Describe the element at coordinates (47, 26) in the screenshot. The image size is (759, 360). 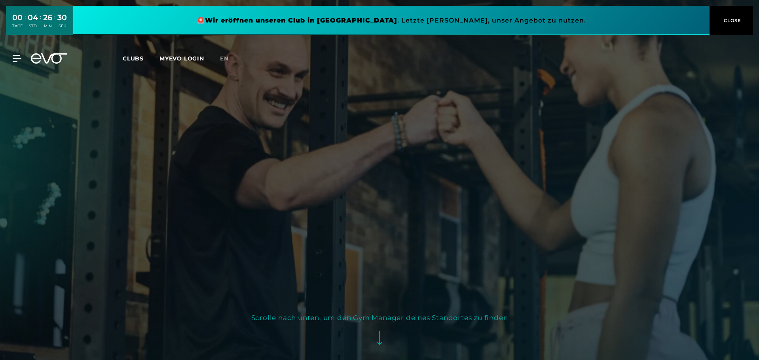
I see `div: MIN` at that location.